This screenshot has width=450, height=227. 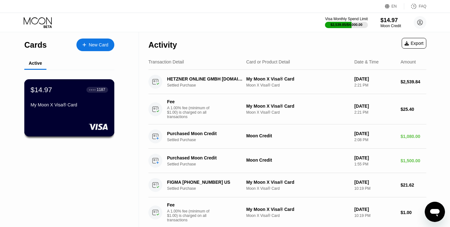 What do you see at coordinates (413, 161) in the screenshot?
I see `div: $1,500.00` at bounding box center [413, 161].